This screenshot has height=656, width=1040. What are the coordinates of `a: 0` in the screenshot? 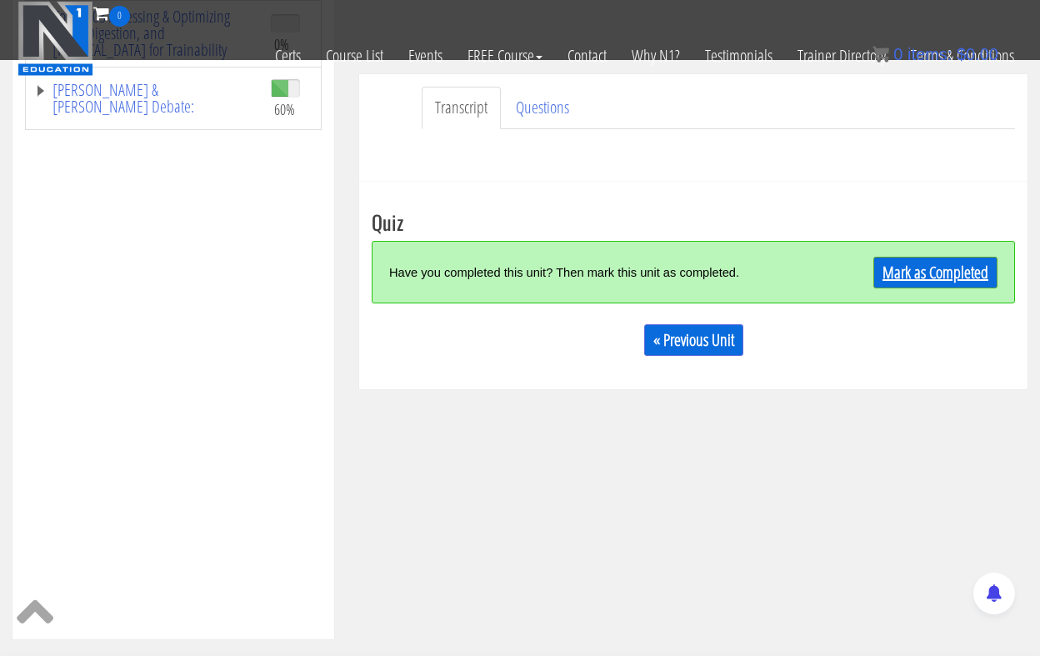 It's located at (112, 13).